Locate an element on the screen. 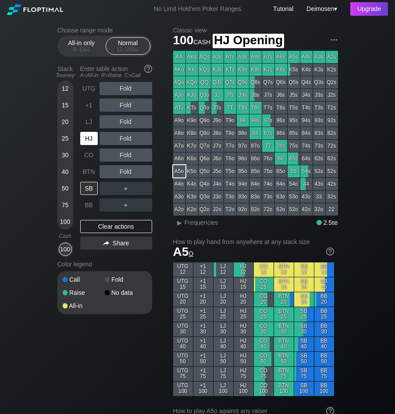 The image size is (395, 414). div: 44 is located at coordinates (306, 184).